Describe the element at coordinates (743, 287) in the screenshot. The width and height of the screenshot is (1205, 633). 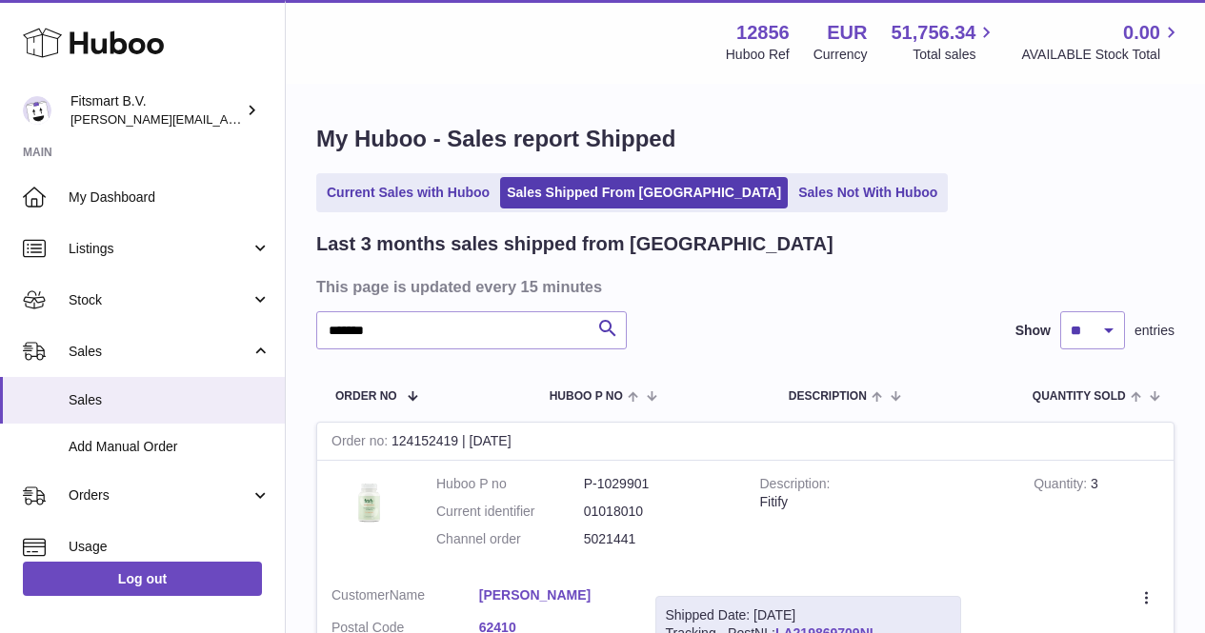
I see `h3: This page is updated every 15 minutes` at that location.